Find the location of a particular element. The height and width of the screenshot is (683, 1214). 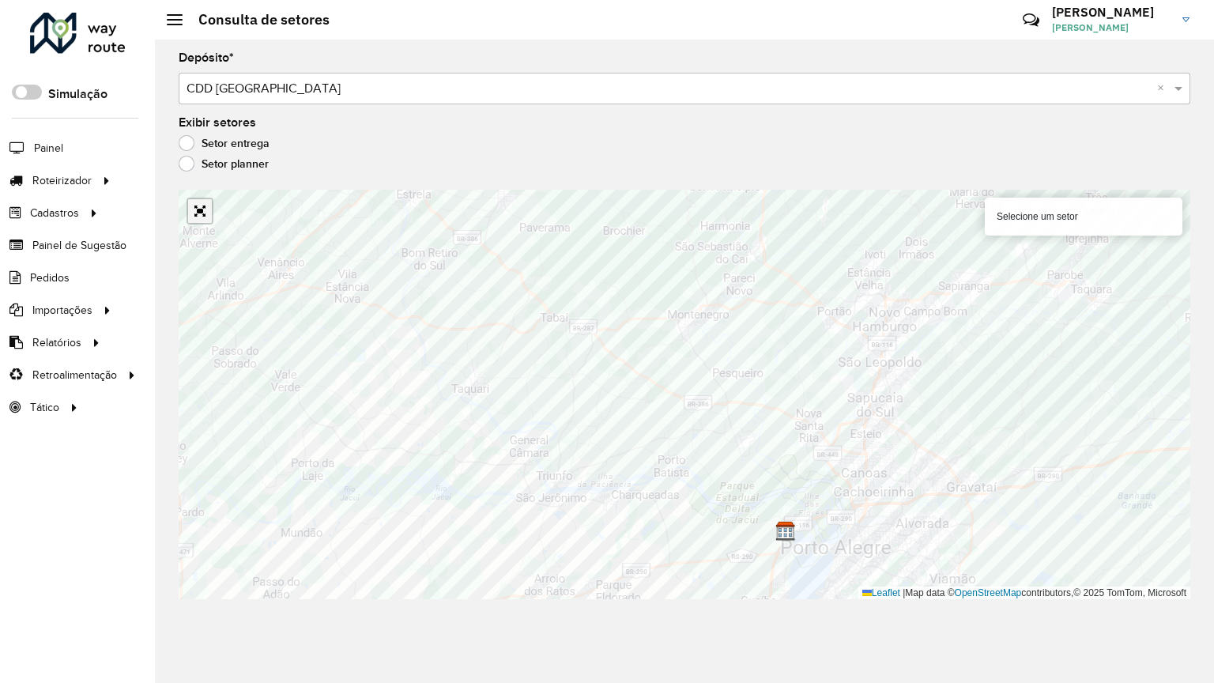

span: Pedidos is located at coordinates (50, 277).